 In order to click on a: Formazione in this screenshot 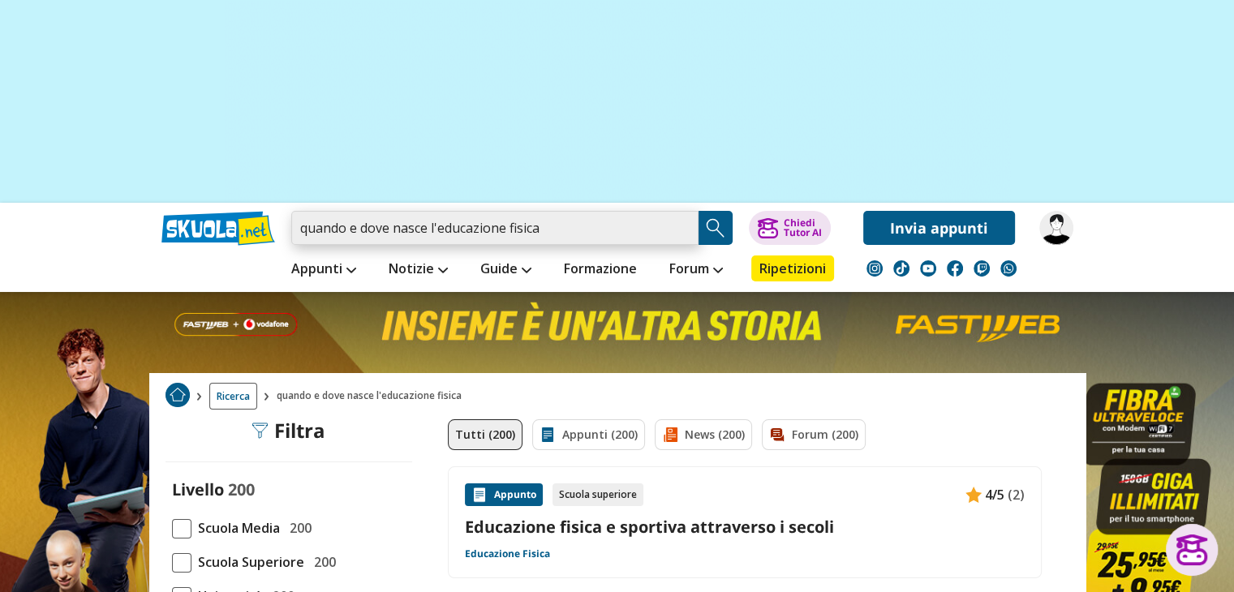, I will do `click(600, 270)`.